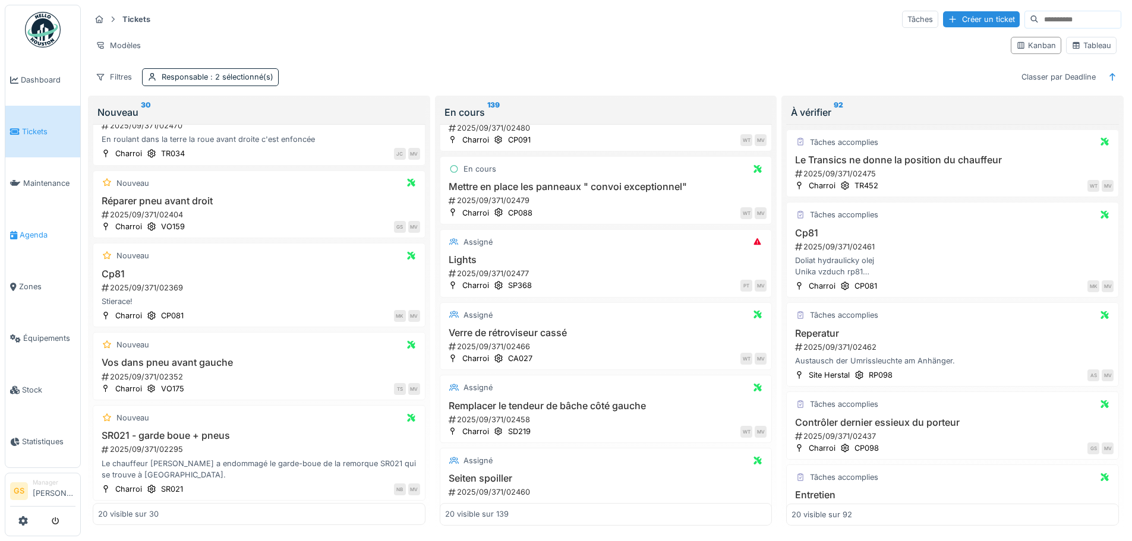 The image size is (1132, 541). I want to click on span: Zones, so click(47, 286).